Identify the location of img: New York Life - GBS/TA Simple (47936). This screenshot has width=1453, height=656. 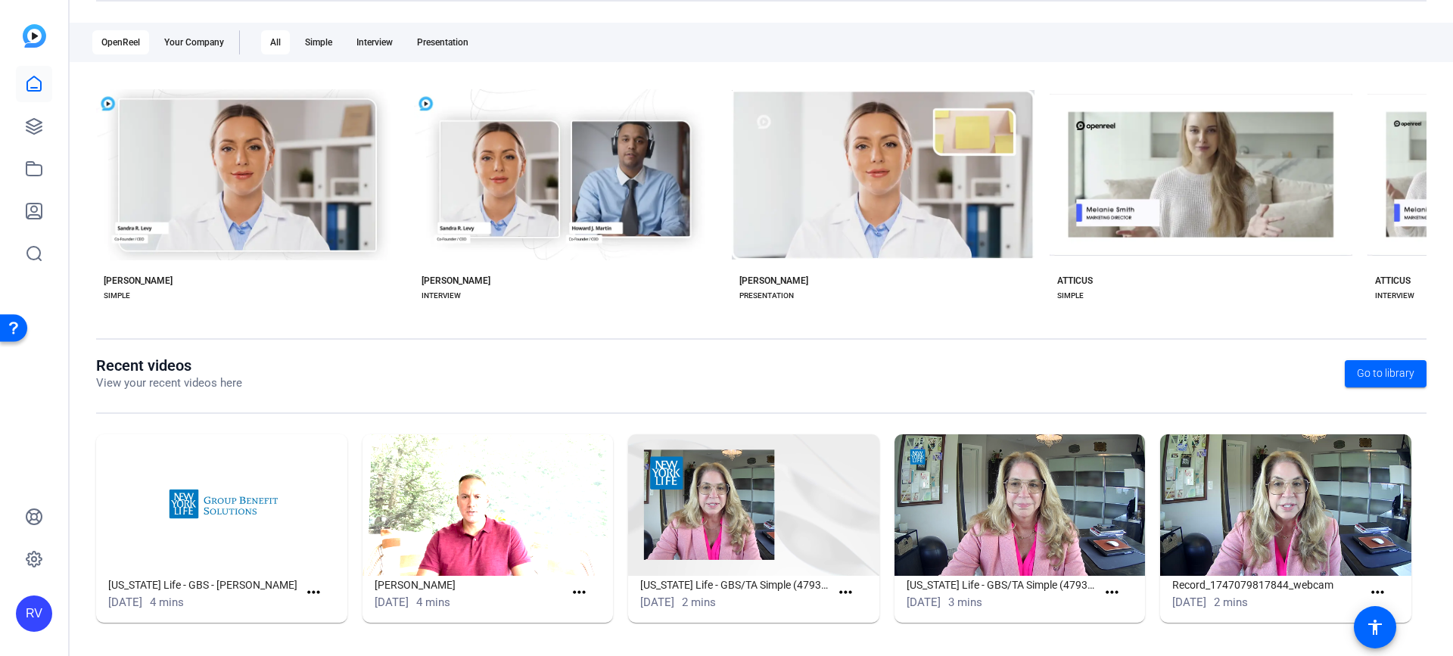
(754, 505).